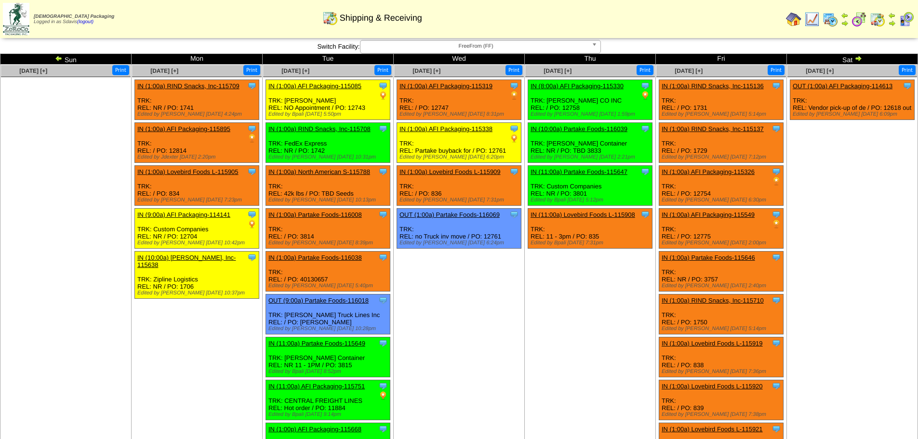 This screenshot has width=918, height=439. Describe the element at coordinates (721, 314) in the screenshot. I see `div: TRK: REL: / PO: 1750` at that location.